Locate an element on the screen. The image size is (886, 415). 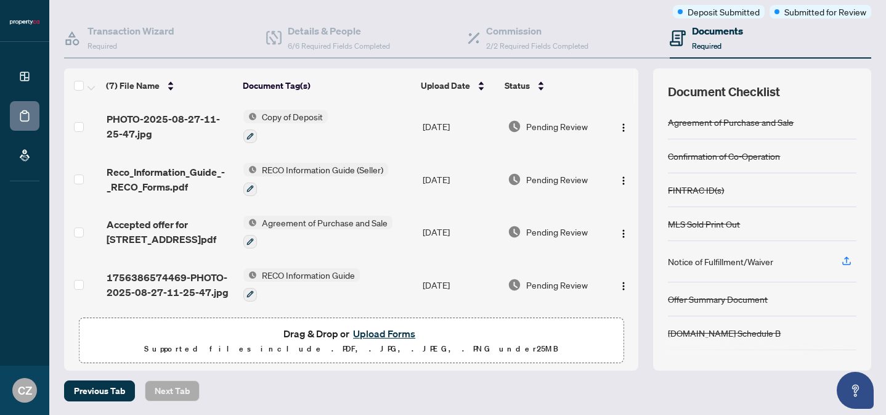
button: Status IconRECO Information Guide is located at coordinates (301, 285).